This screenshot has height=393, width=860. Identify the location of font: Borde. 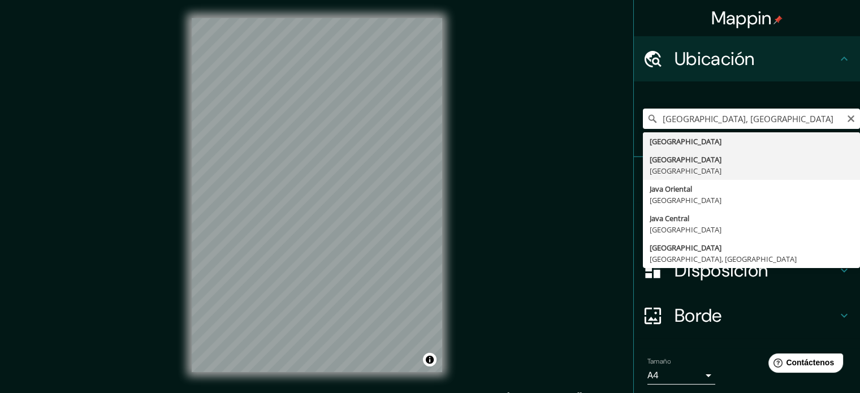
(699, 316).